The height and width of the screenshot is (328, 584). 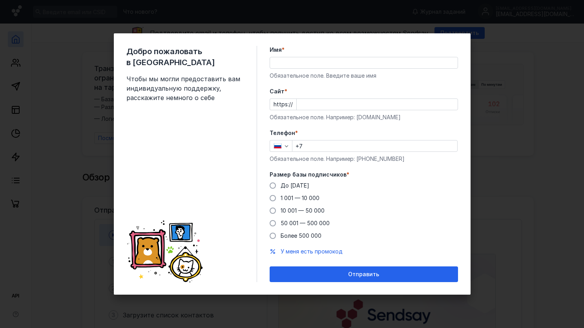 I want to click on span: 1 001 — 10 000, so click(x=300, y=198).